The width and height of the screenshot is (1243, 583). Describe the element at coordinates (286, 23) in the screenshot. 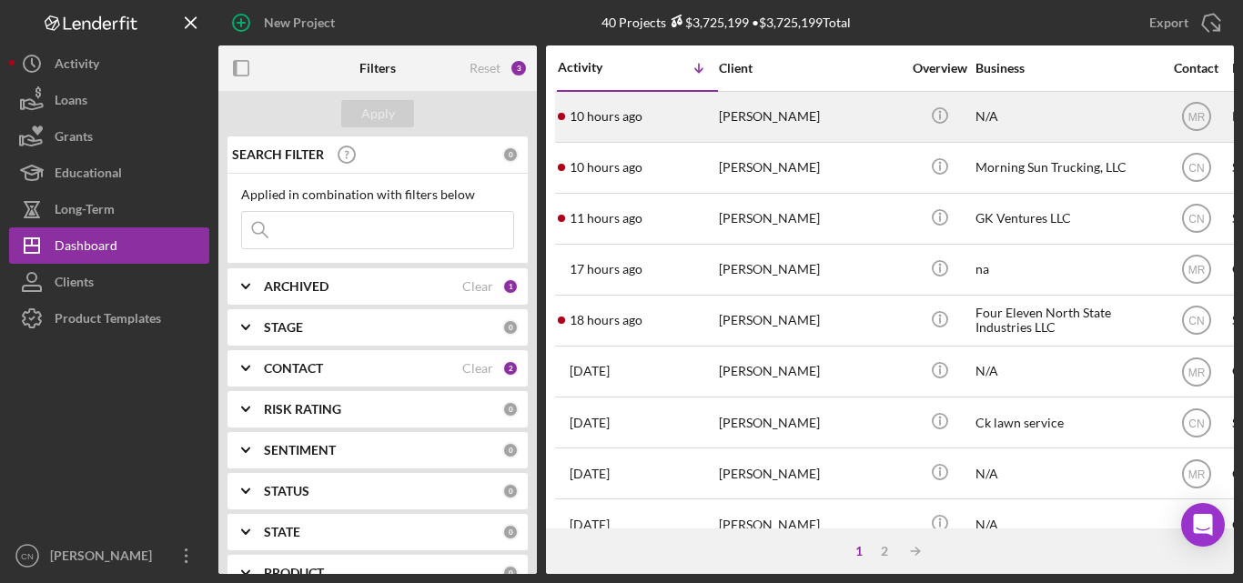

I see `button: New Project` at that location.